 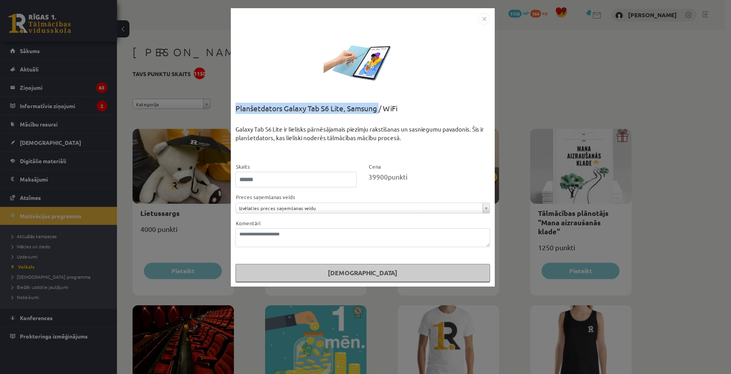 I want to click on div: Galaxy Tab S6 Lite ir lielisks pārnēsājamais piezīmju rakstīšanas un sasniegumu pavadonis. Šis ir..., so click(x=363, y=143).